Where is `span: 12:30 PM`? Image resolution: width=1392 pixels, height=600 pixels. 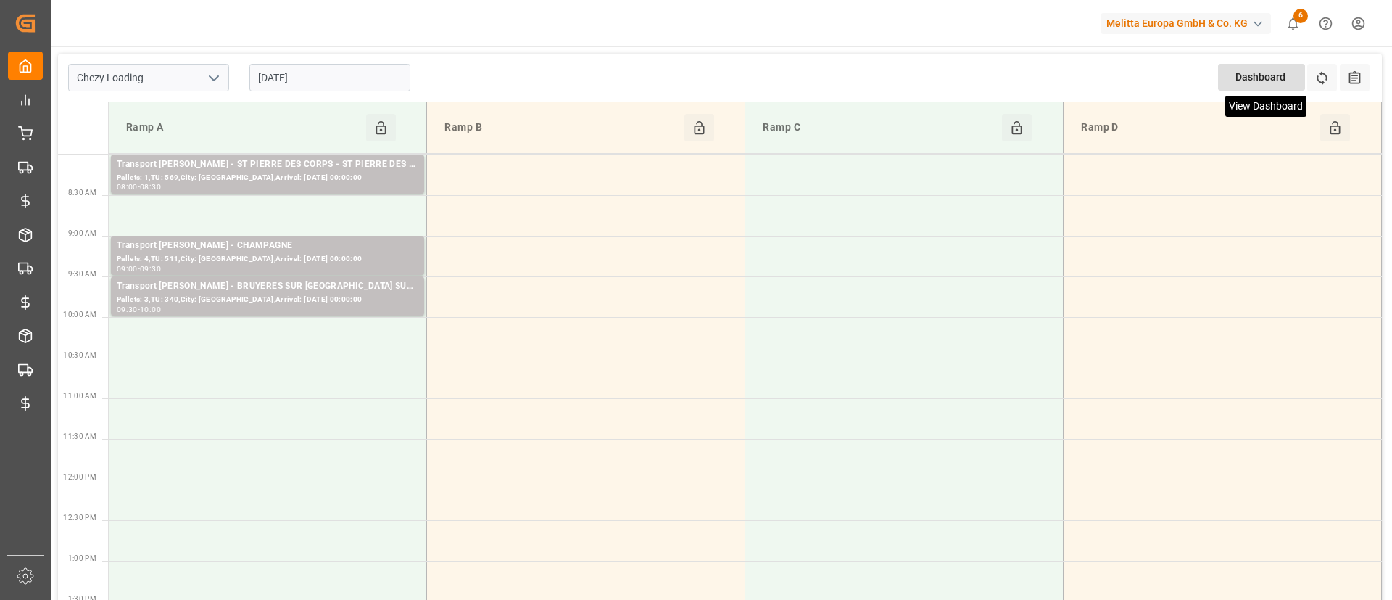 span: 12:30 PM is located at coordinates (80, 517).